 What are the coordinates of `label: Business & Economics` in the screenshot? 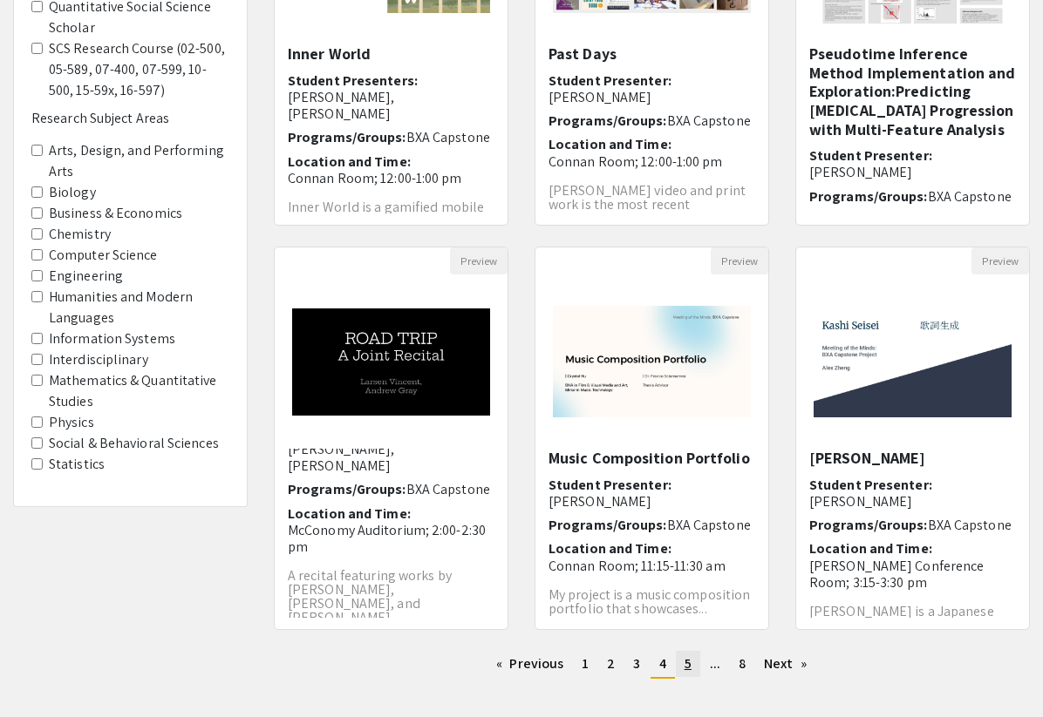 It's located at (115, 214).